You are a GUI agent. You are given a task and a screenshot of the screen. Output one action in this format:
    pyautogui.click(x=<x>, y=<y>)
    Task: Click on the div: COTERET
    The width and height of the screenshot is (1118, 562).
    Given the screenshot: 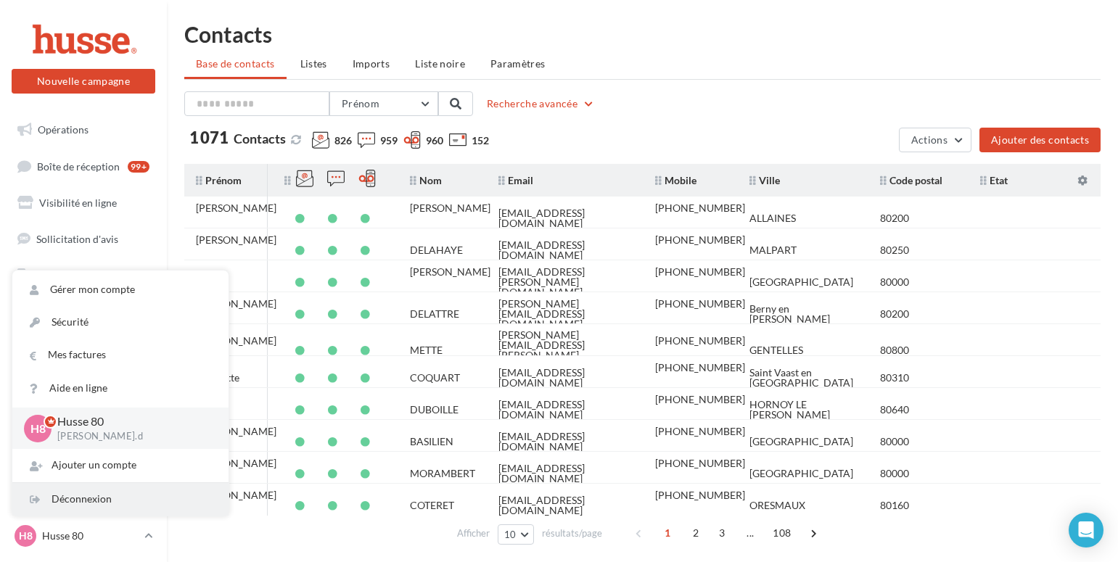 What is the action you would take?
    pyautogui.click(x=432, y=506)
    